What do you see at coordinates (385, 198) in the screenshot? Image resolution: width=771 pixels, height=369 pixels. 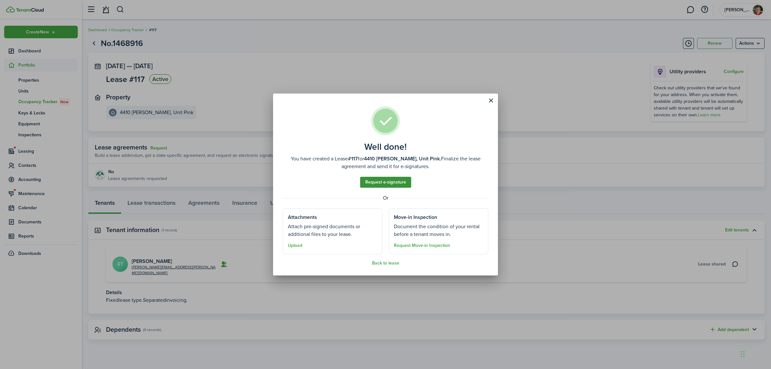 I see `well-done-separator: Or` at bounding box center [385, 198].